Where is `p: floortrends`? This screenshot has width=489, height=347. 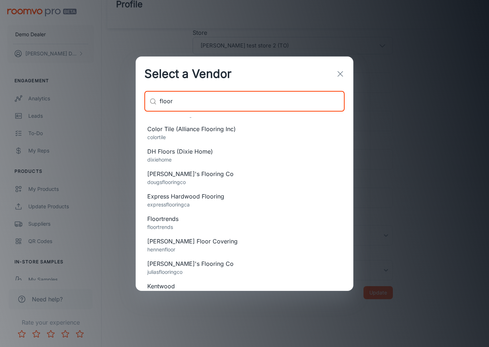
p: floortrends is located at coordinates (244, 227).